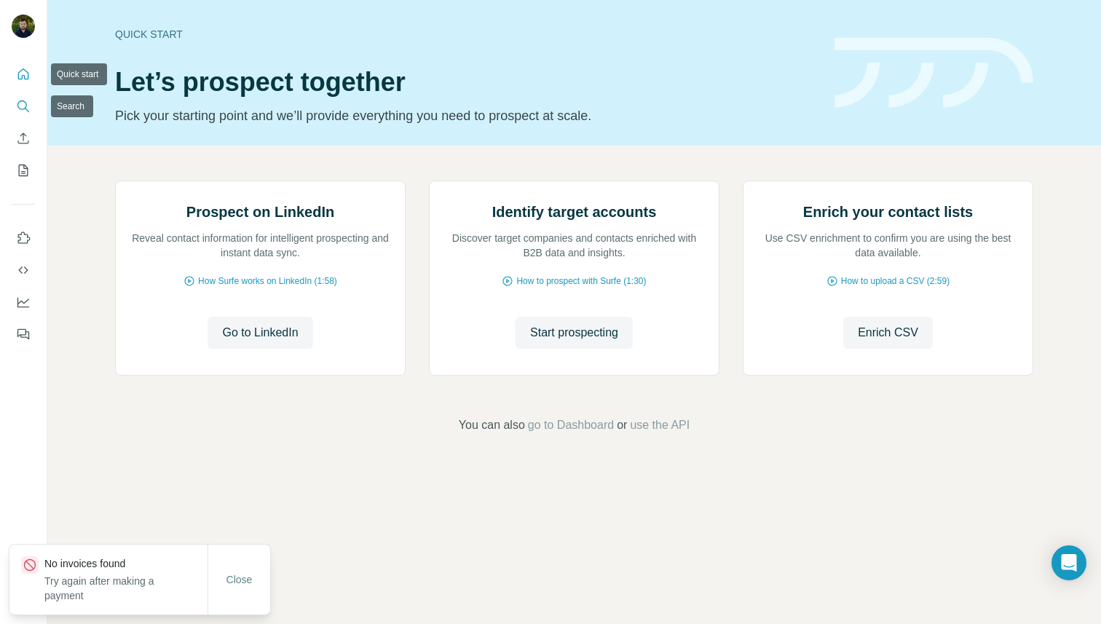  I want to click on h2: Identify target accounts, so click(574, 212).